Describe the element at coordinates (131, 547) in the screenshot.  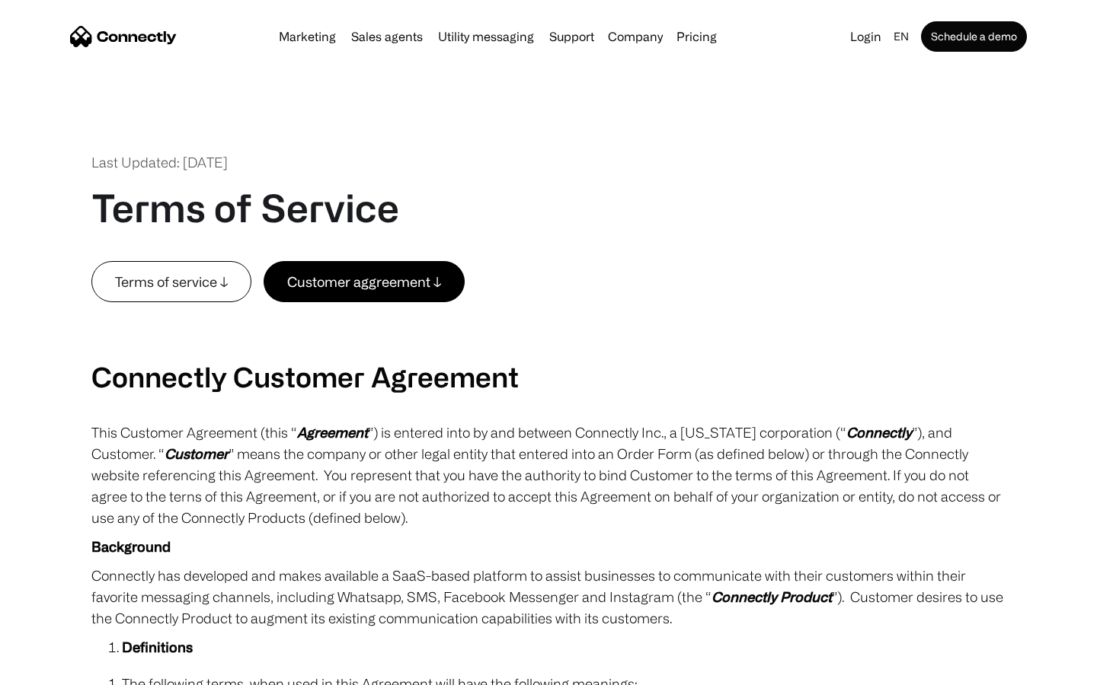
I see `strong: Background` at that location.